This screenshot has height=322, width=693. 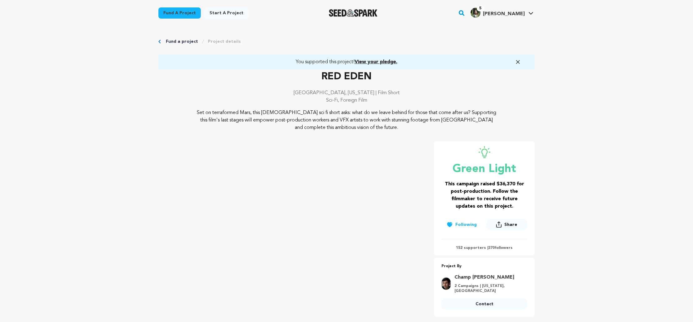 What do you see at coordinates (347, 62) in the screenshot?
I see `a: You supported this project!View your pledge.` at bounding box center [347, 62].